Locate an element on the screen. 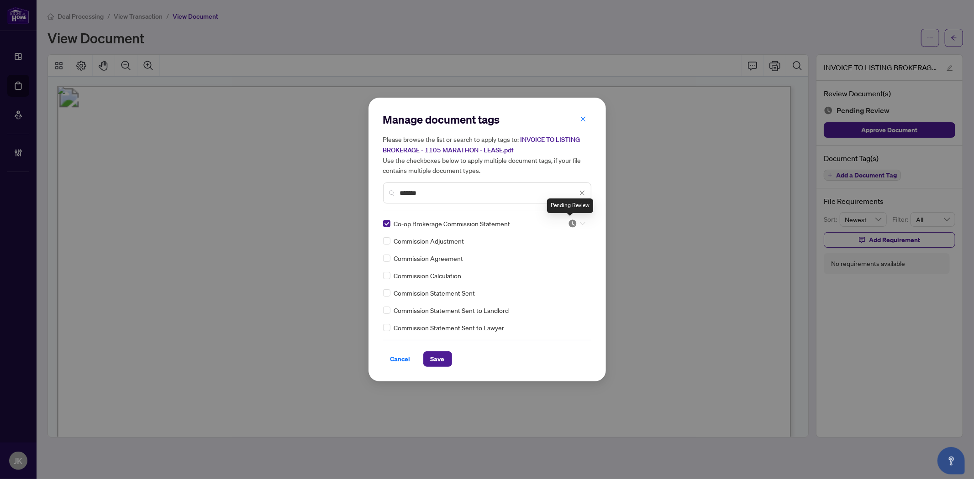 This screenshot has width=974, height=479. img: status is located at coordinates (572, 224).